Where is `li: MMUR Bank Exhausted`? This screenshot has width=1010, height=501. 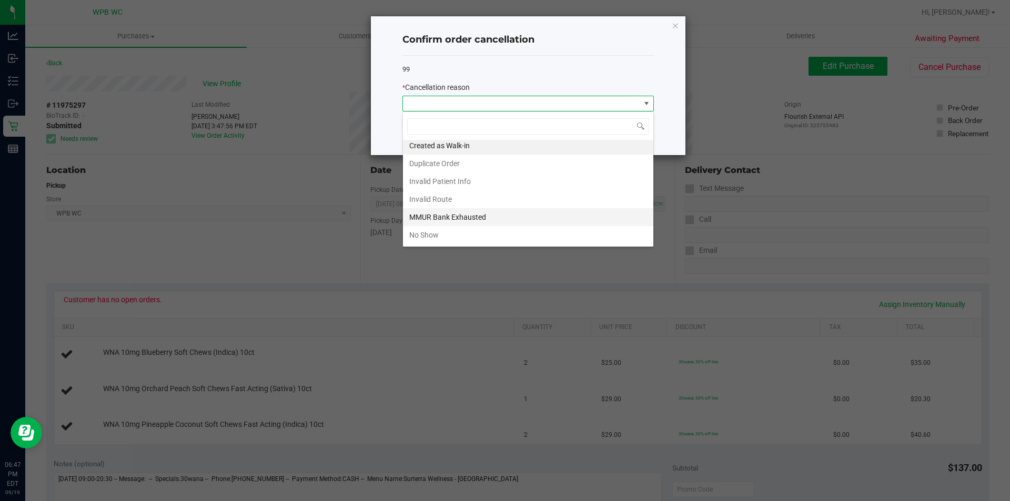
li: MMUR Bank Exhausted is located at coordinates (528, 217).